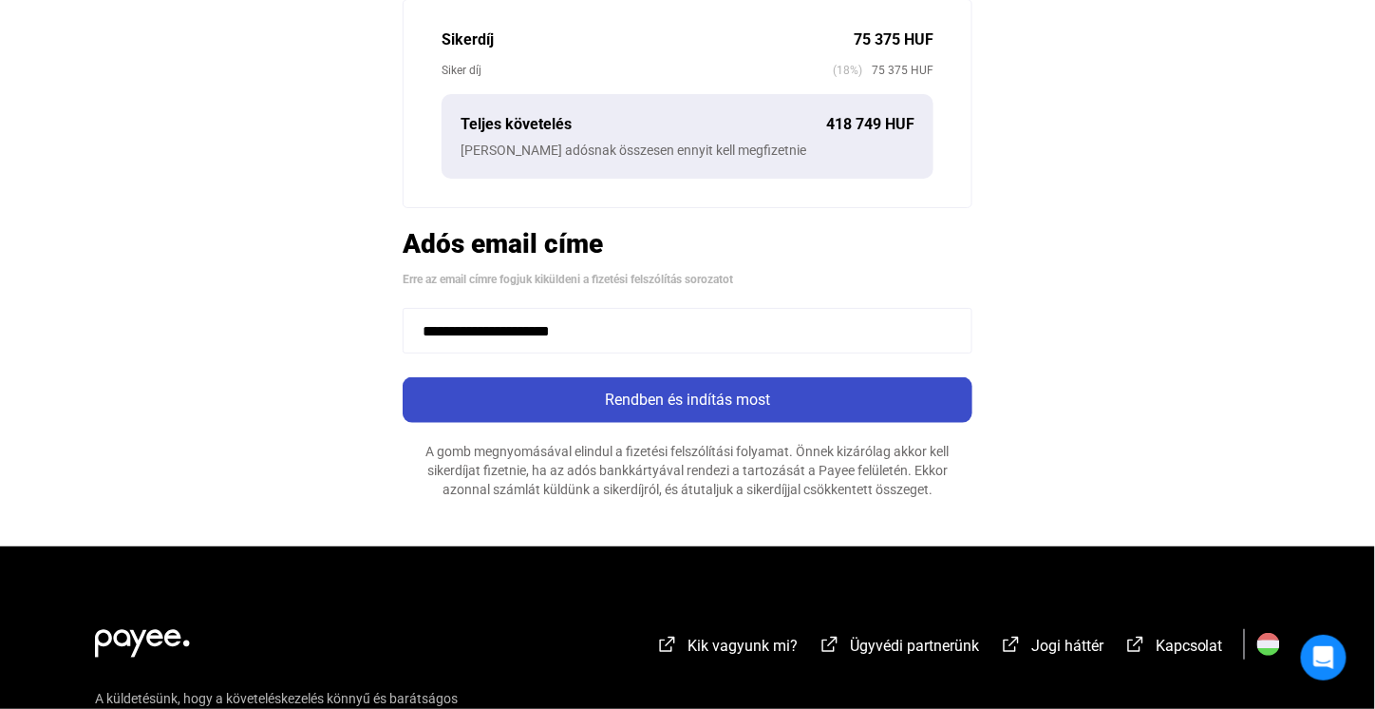 The image size is (1375, 709). Describe the element at coordinates (637, 70) in the screenshot. I see `div: Siker díj` at that location.